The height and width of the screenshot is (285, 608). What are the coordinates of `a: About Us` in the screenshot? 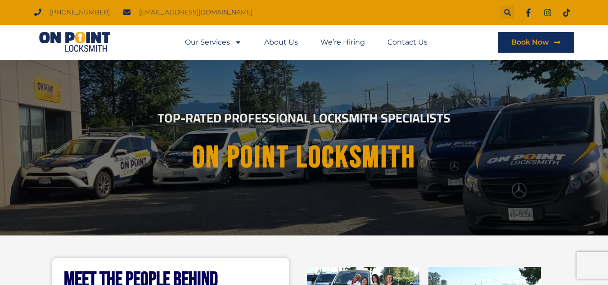 It's located at (281, 42).